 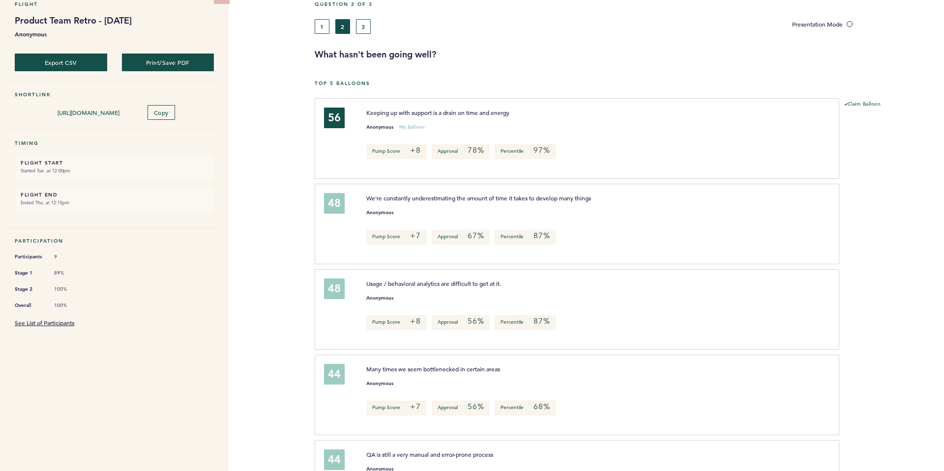 I want to click on button: 1, so click(x=322, y=27).